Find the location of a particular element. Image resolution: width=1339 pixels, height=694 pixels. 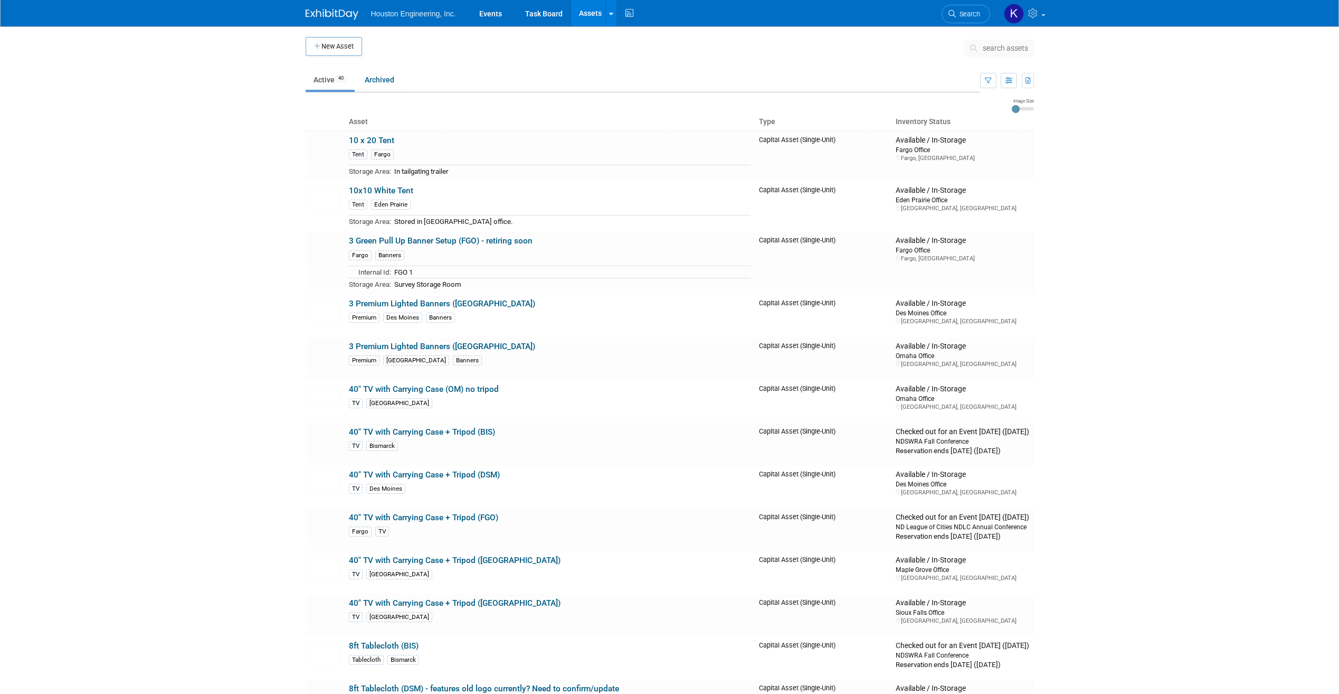

a: 3 Green Pull Up Banner Setup (FGO) - retiring soon is located at coordinates (441, 241).